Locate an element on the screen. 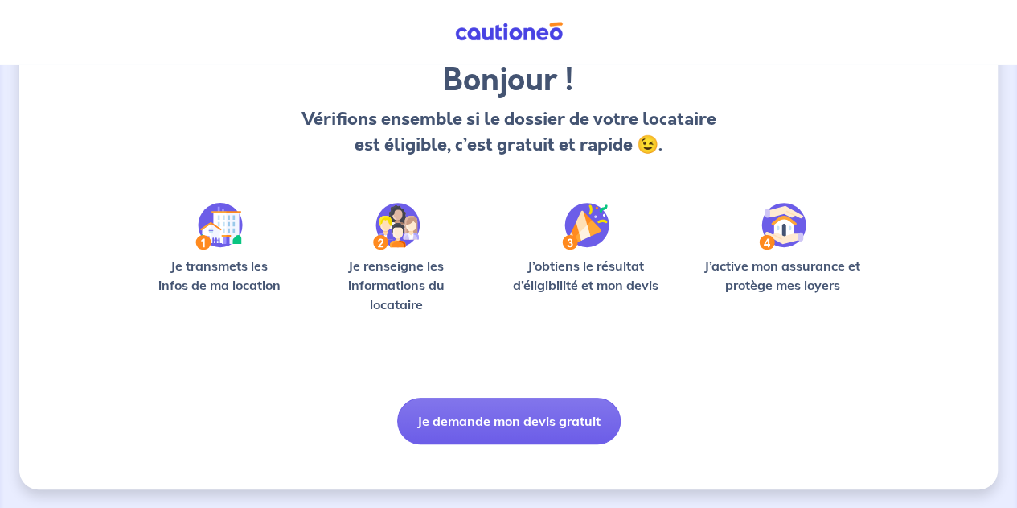  img: /static/c0a346edaed446bb123850d2d04ad552/Step-2.svg is located at coordinates (397, 226).